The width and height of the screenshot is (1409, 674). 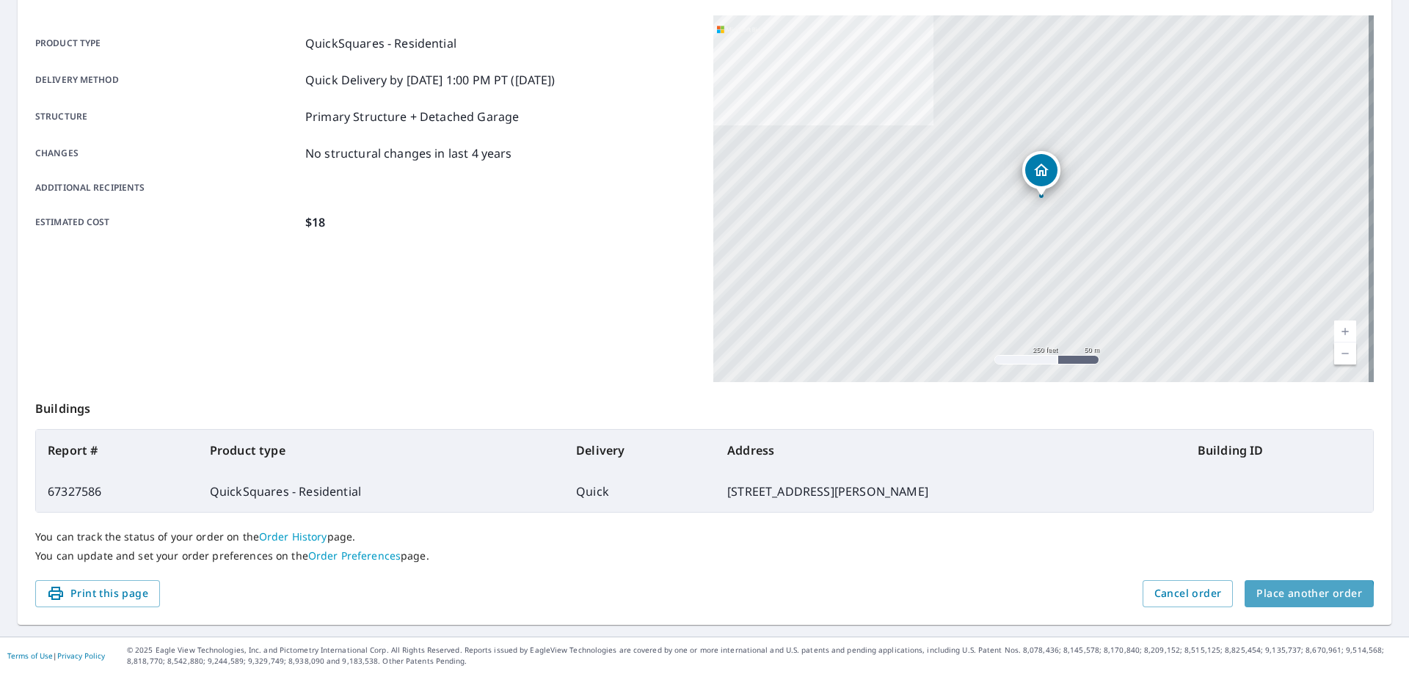 What do you see at coordinates (315, 222) in the screenshot?
I see `p: $18` at bounding box center [315, 222].